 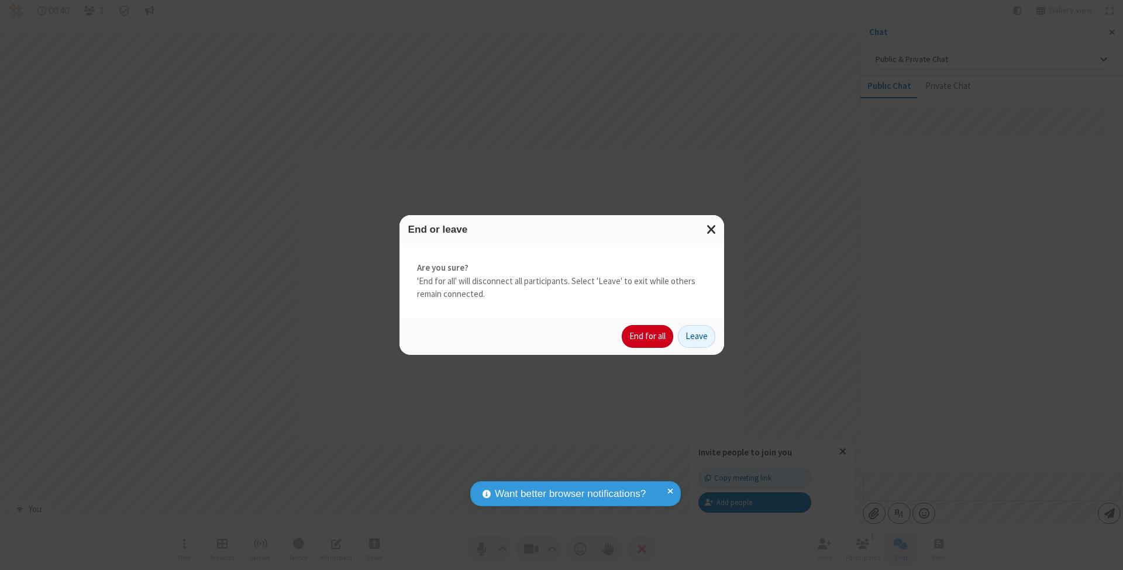 What do you see at coordinates (562, 229) in the screenshot?
I see `h3: End or leave` at bounding box center [562, 229].